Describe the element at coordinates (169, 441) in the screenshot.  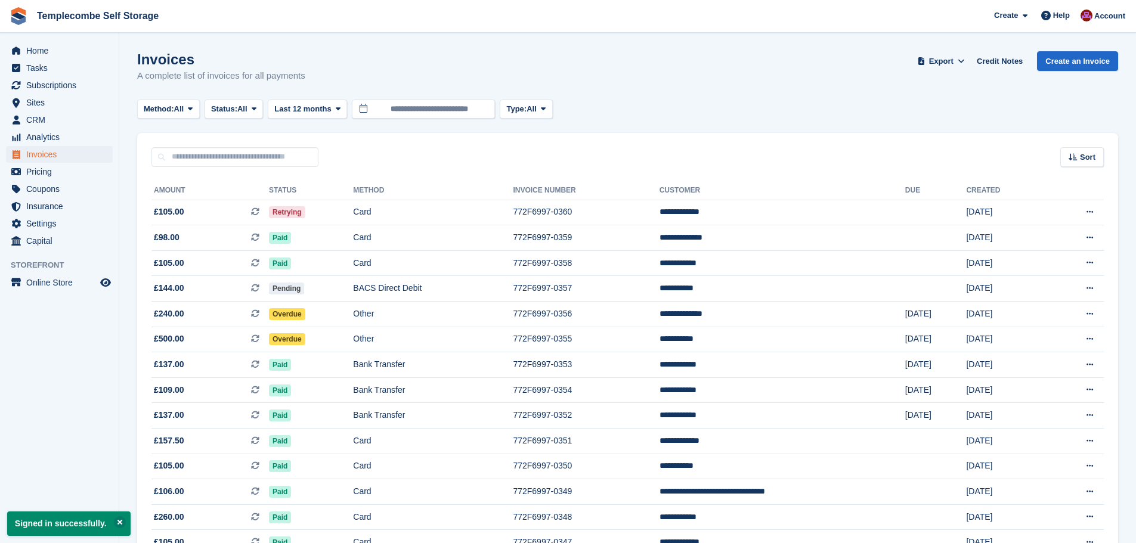
I see `span: £157.50` at that location.